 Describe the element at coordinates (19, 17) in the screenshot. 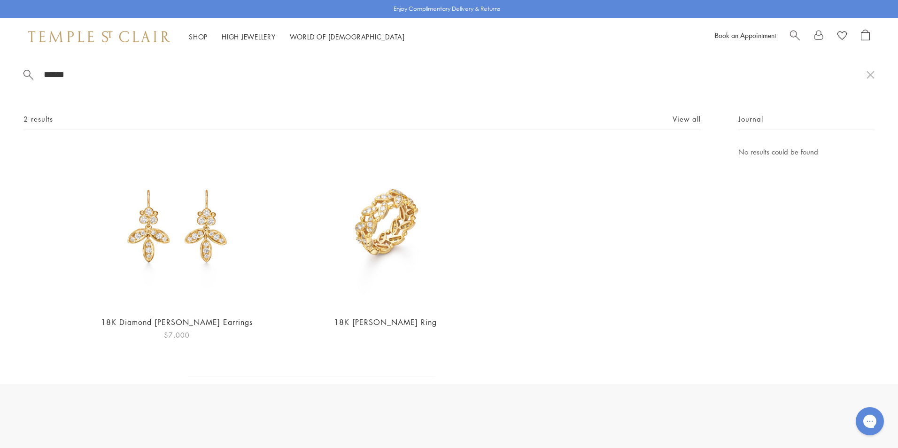

I see `button: Open gorgias live chat` at that location.